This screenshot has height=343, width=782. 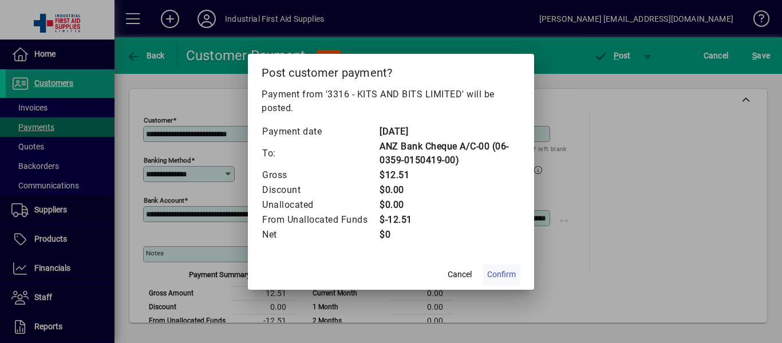 I want to click on span: Confirm, so click(x=501, y=274).